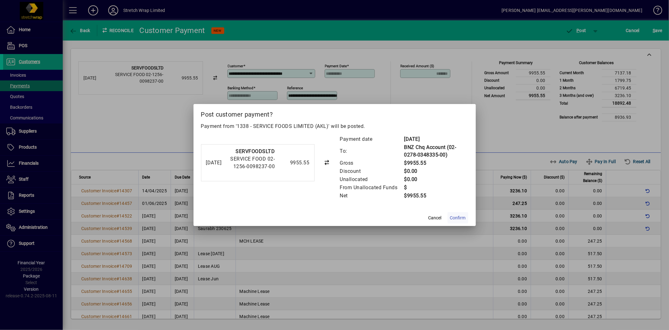  I want to click on button: Cancel, so click(435, 217).